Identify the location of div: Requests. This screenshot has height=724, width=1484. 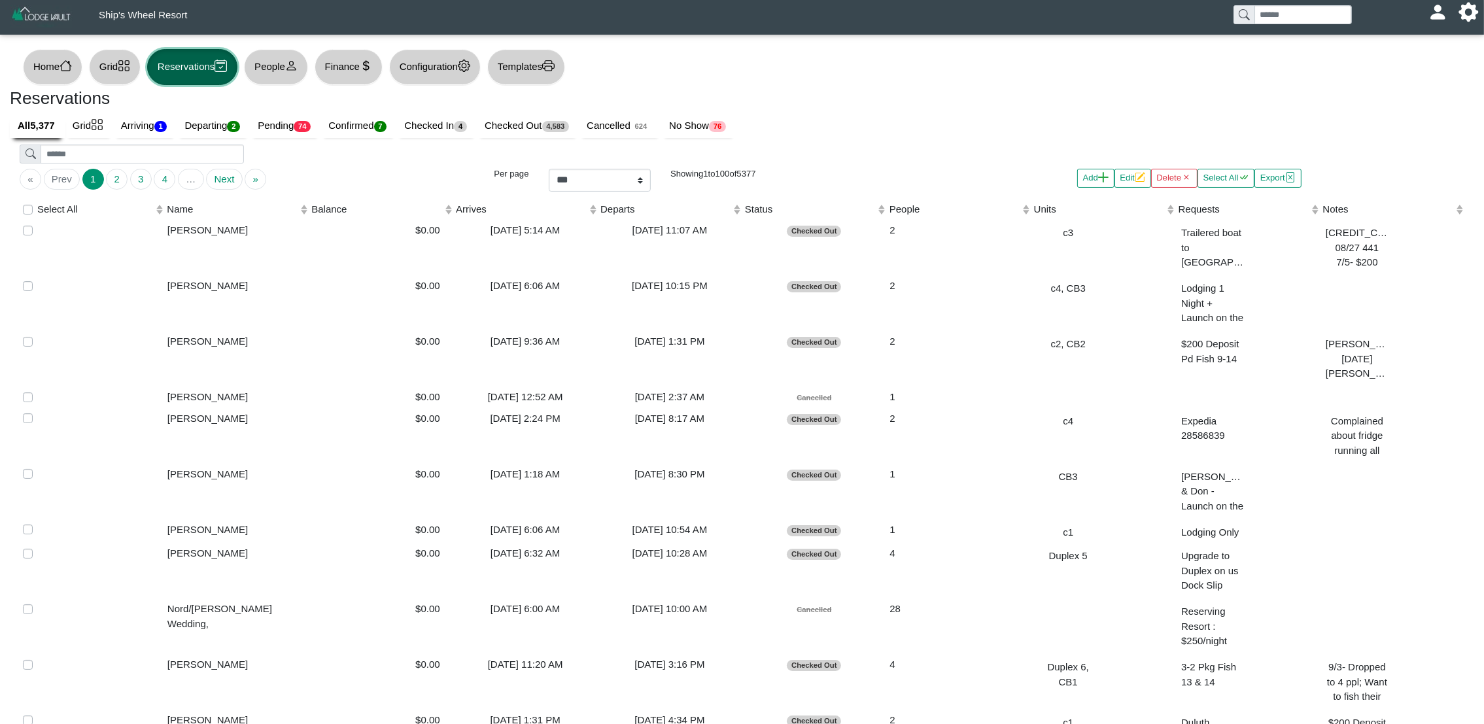
(1244, 209).